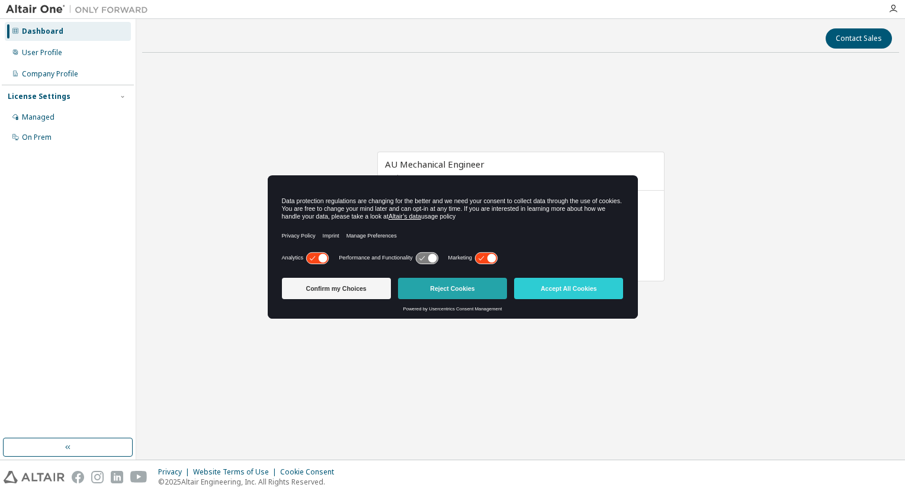 The image size is (905, 494). Describe the element at coordinates (97, 477) in the screenshot. I see `img: instagram.svg` at that location.